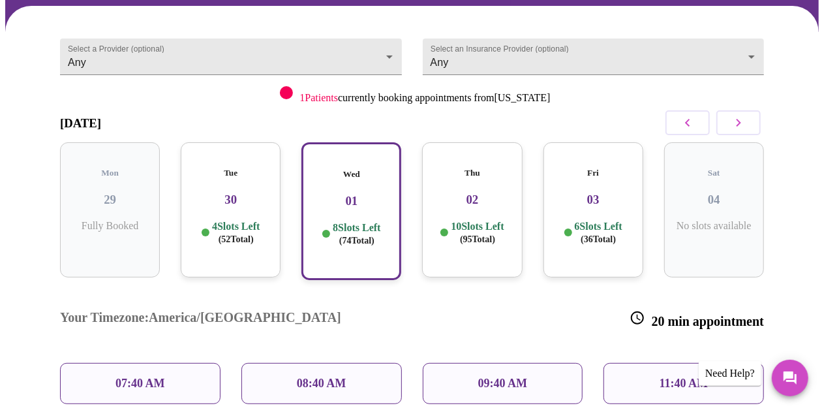 This screenshot has width=824, height=412. What do you see at coordinates (593, 173) in the screenshot?
I see `h5: Fri` at bounding box center [593, 173].